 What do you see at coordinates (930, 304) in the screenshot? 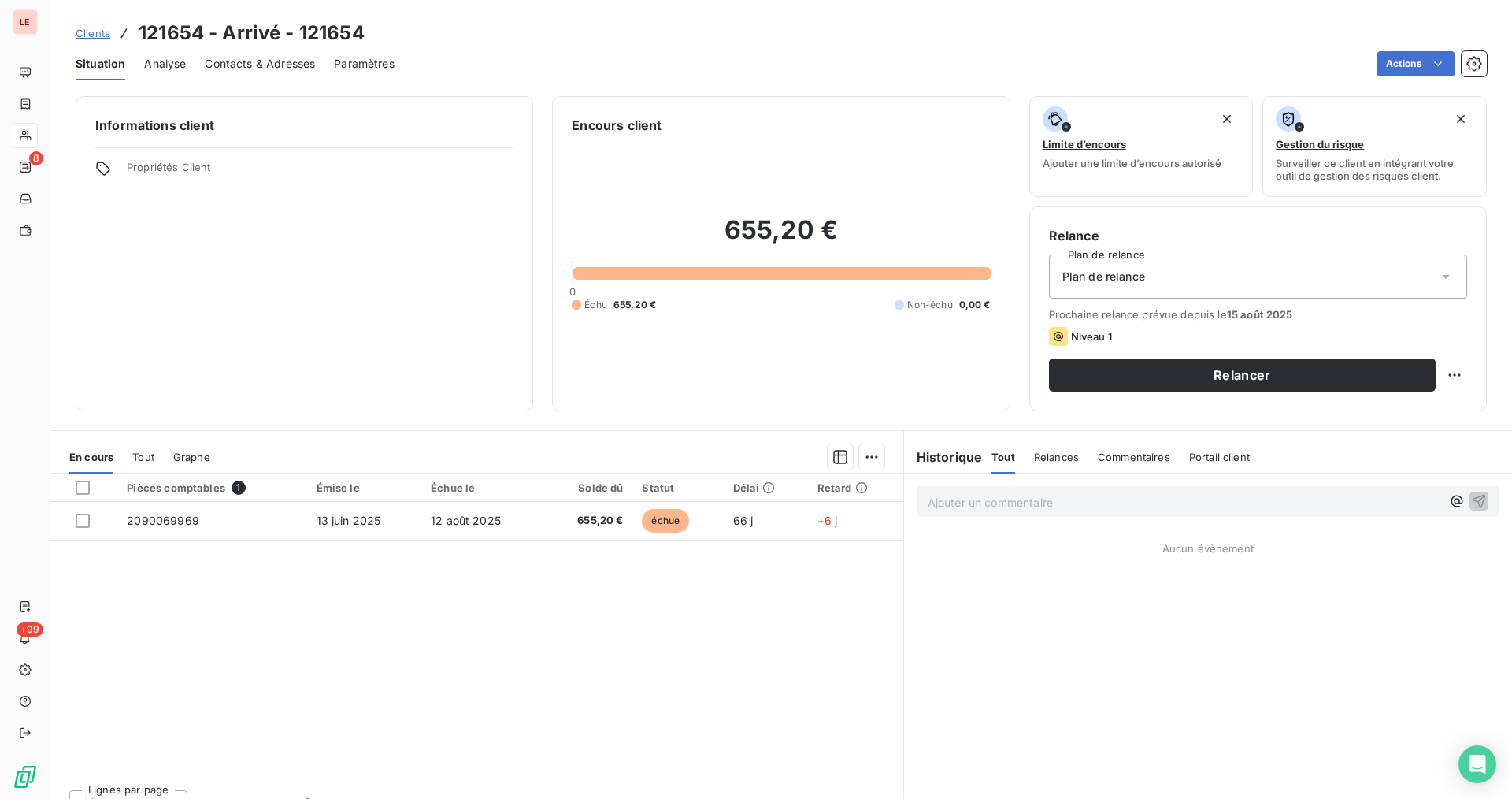
I see `span: Non-échu` at bounding box center [930, 304].